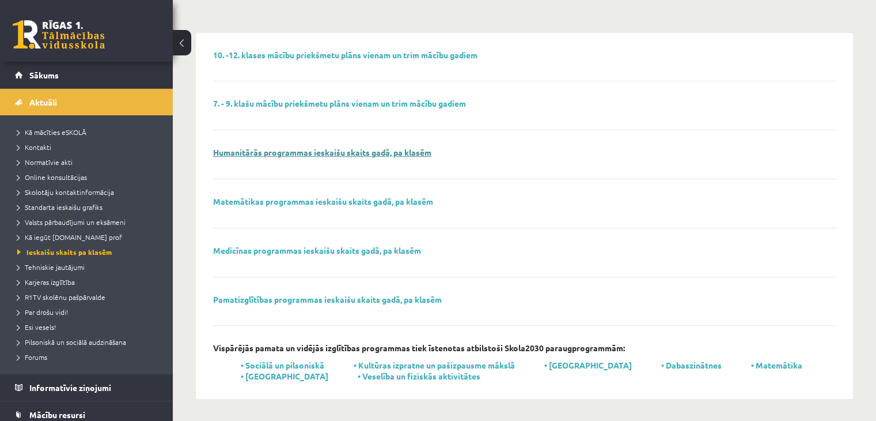 The image size is (876, 421). Describe the element at coordinates (419, 376) in the screenshot. I see `a: • Veselība un fiziskās aktivitātes` at that location.